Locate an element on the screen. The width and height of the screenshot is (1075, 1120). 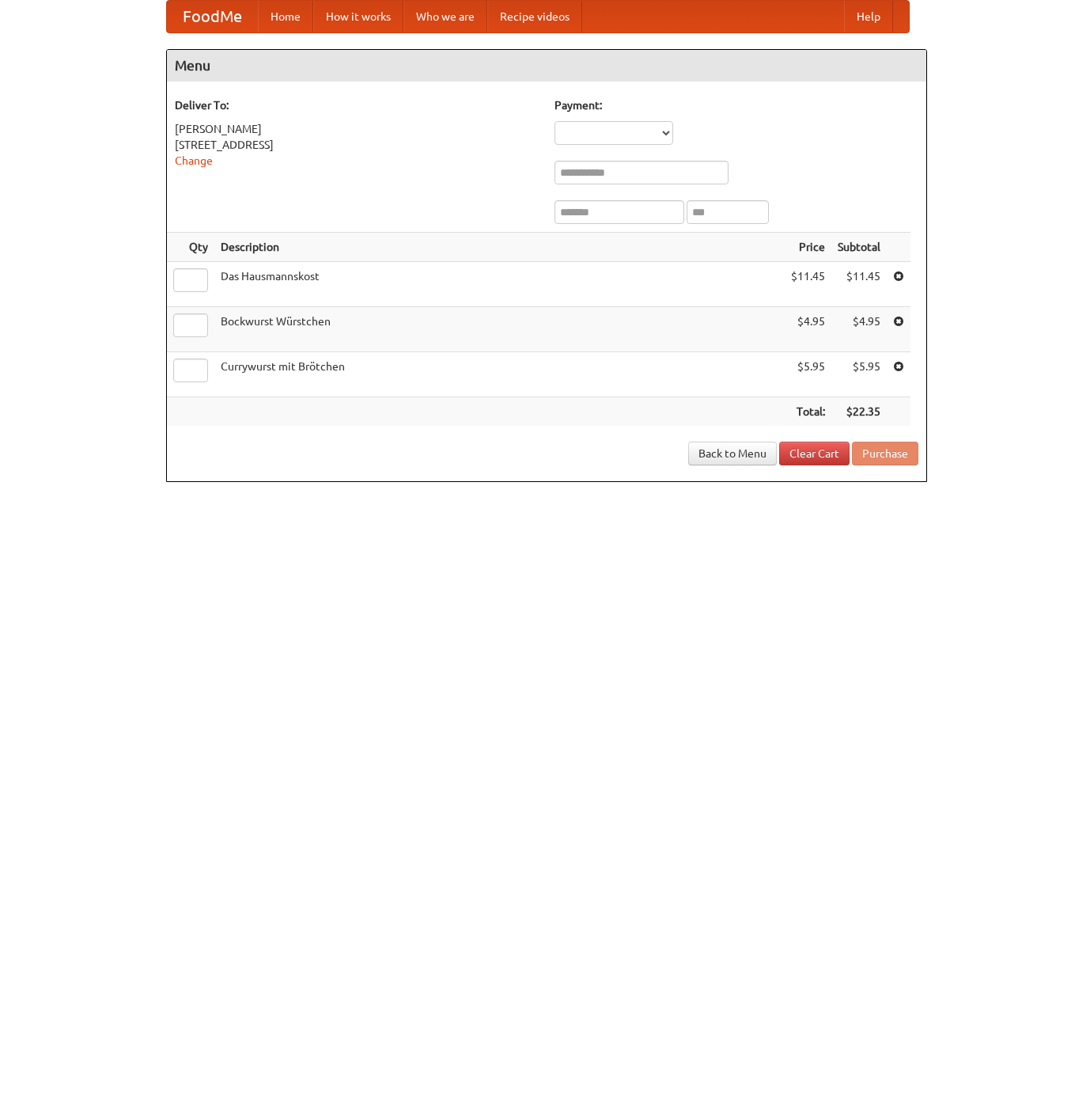
th: $22.35 is located at coordinates (859, 412).